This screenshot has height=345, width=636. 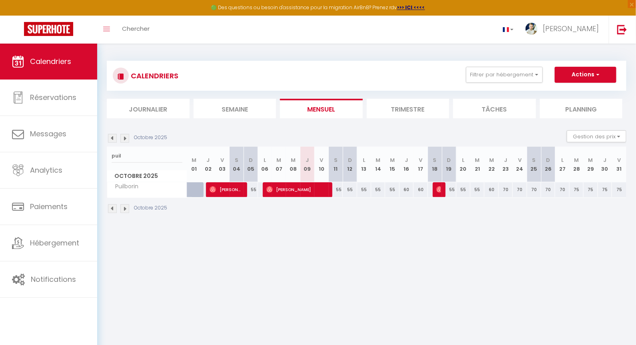 I want to click on span: Octobre 2025, so click(x=147, y=176).